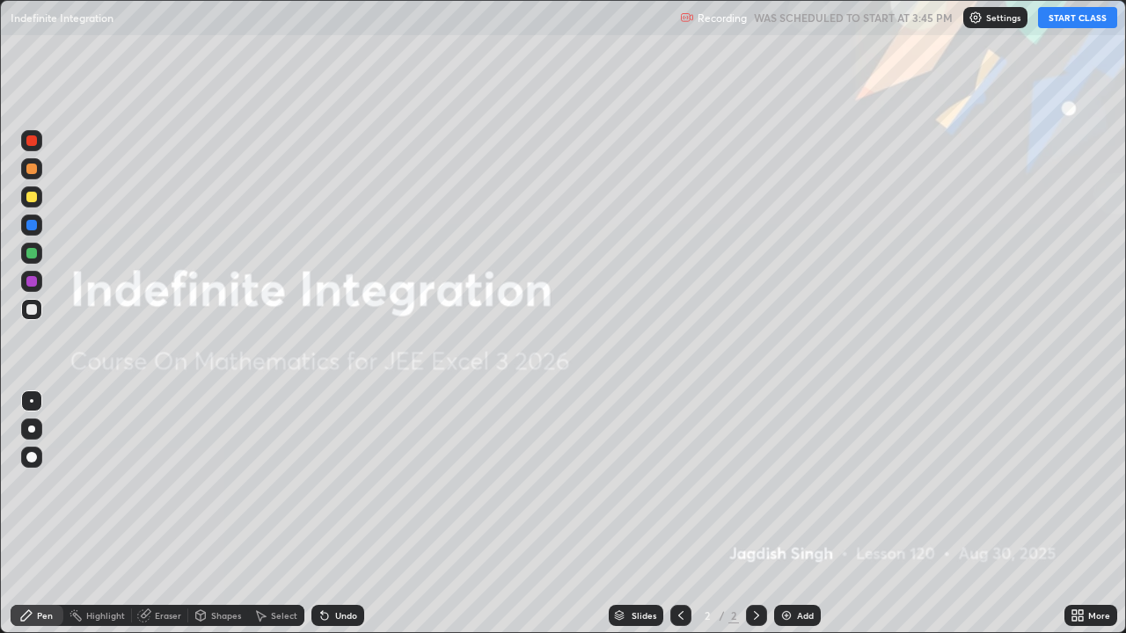 Image resolution: width=1126 pixels, height=633 pixels. What do you see at coordinates (168, 616) in the screenshot?
I see `div: Eraser` at bounding box center [168, 616].